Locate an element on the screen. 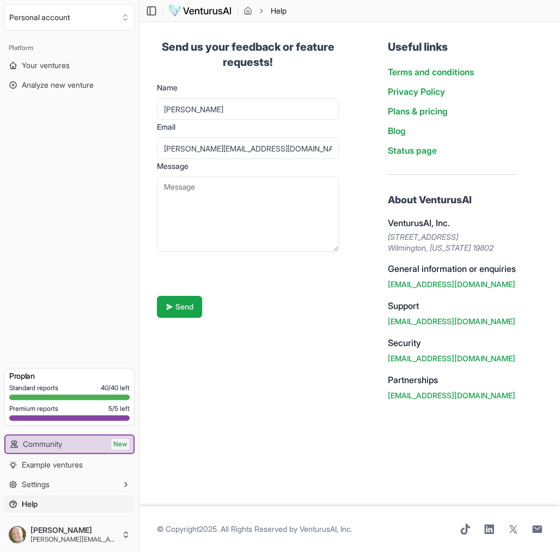  span: Settings is located at coordinates (35, 484).